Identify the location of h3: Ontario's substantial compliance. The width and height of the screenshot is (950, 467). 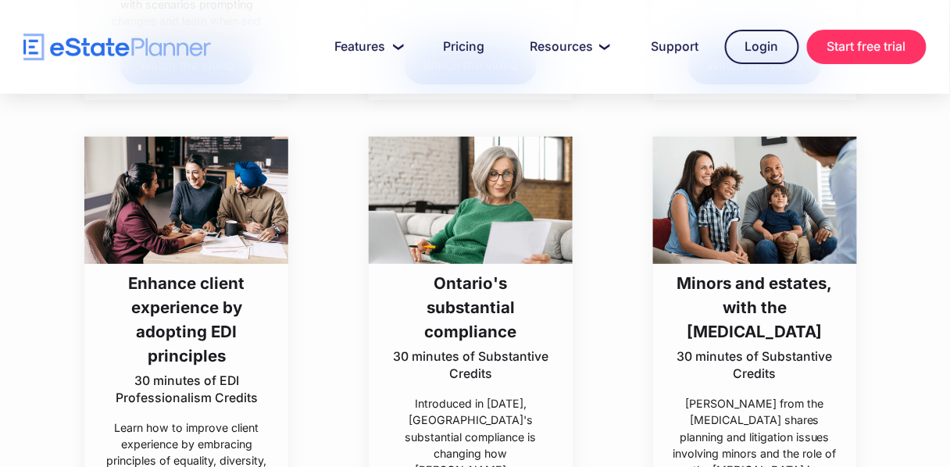
(470, 308).